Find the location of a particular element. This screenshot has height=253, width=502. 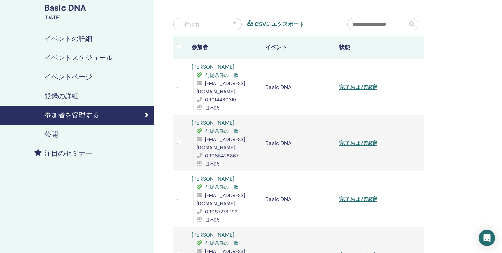

h4: イベントの詳細 is located at coordinates (68, 39).